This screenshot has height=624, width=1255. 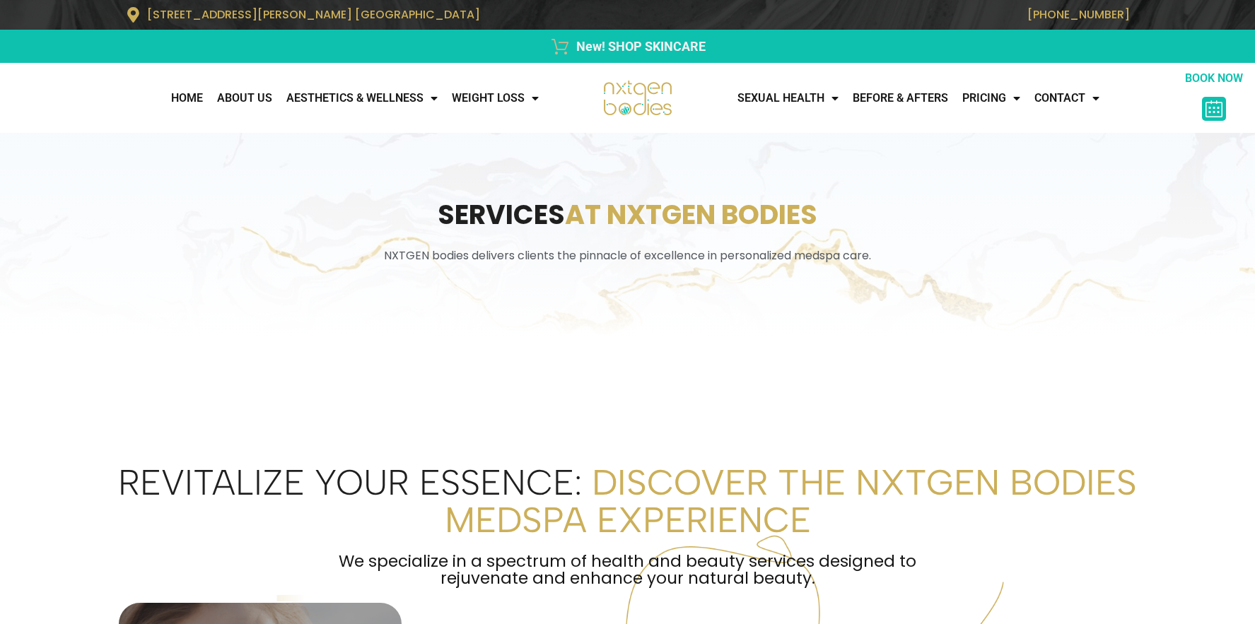 What do you see at coordinates (639, 46) in the screenshot?
I see `span: New! SHOP SKINCARE` at bounding box center [639, 46].